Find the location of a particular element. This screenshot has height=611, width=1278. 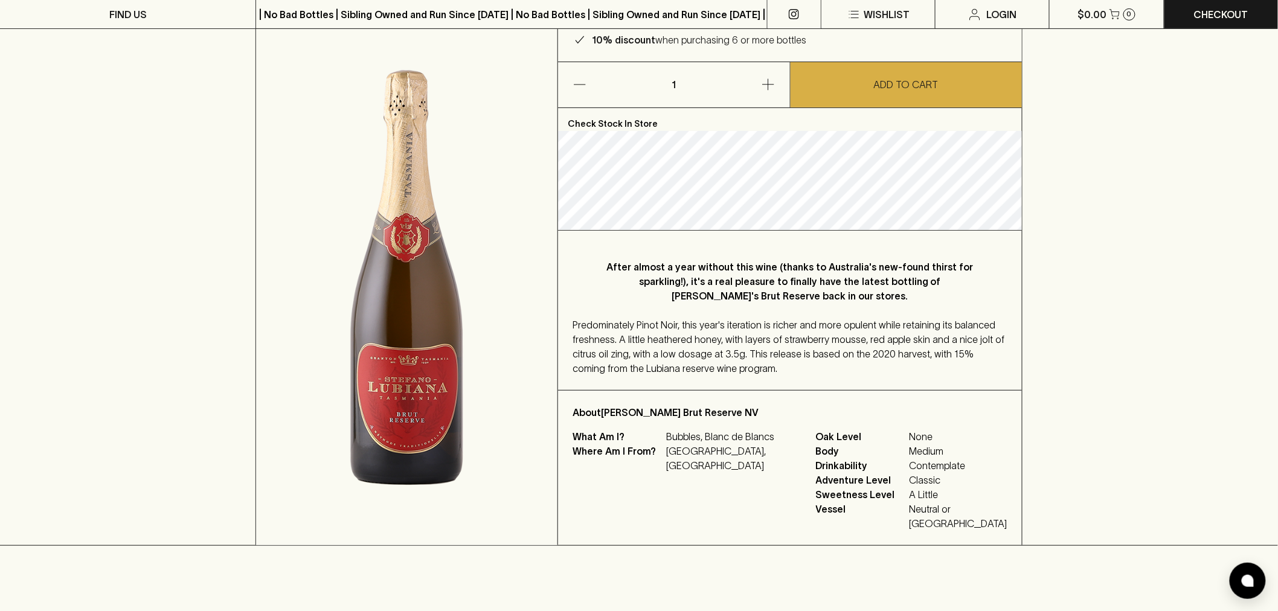

p: What Am I? is located at coordinates (618, 436).